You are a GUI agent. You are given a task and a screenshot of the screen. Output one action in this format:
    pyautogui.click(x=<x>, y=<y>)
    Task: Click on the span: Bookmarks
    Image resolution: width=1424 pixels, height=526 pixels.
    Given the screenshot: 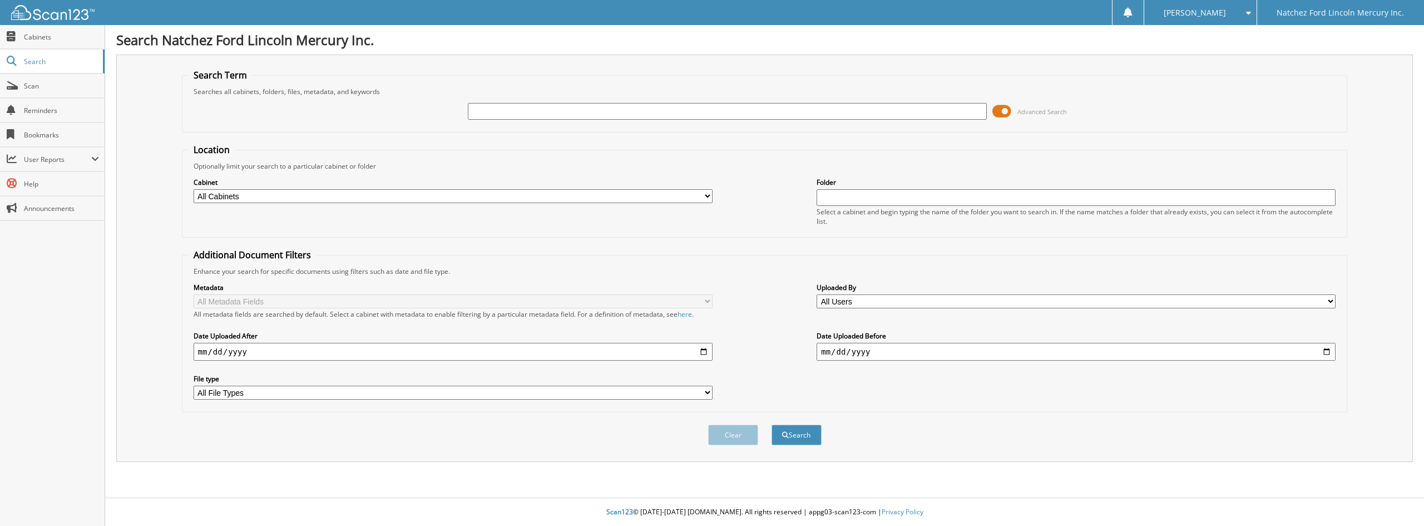 What is the action you would take?
    pyautogui.click(x=61, y=135)
    